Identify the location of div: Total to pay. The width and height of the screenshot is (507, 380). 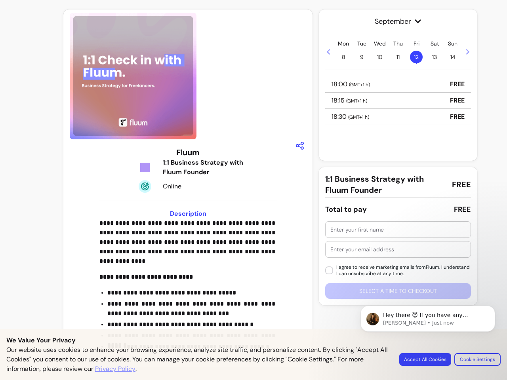
(346, 209).